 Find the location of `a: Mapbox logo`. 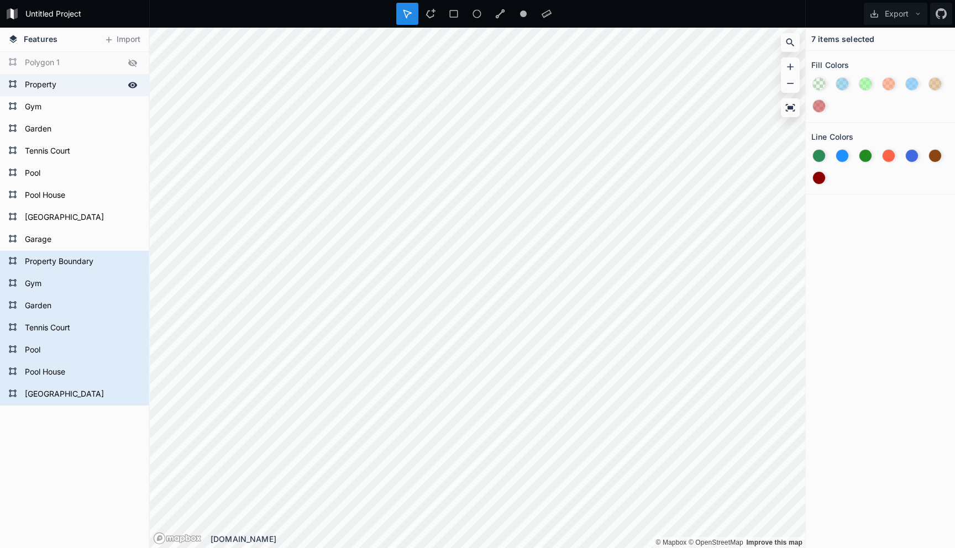

a: Mapbox logo is located at coordinates (177, 538).